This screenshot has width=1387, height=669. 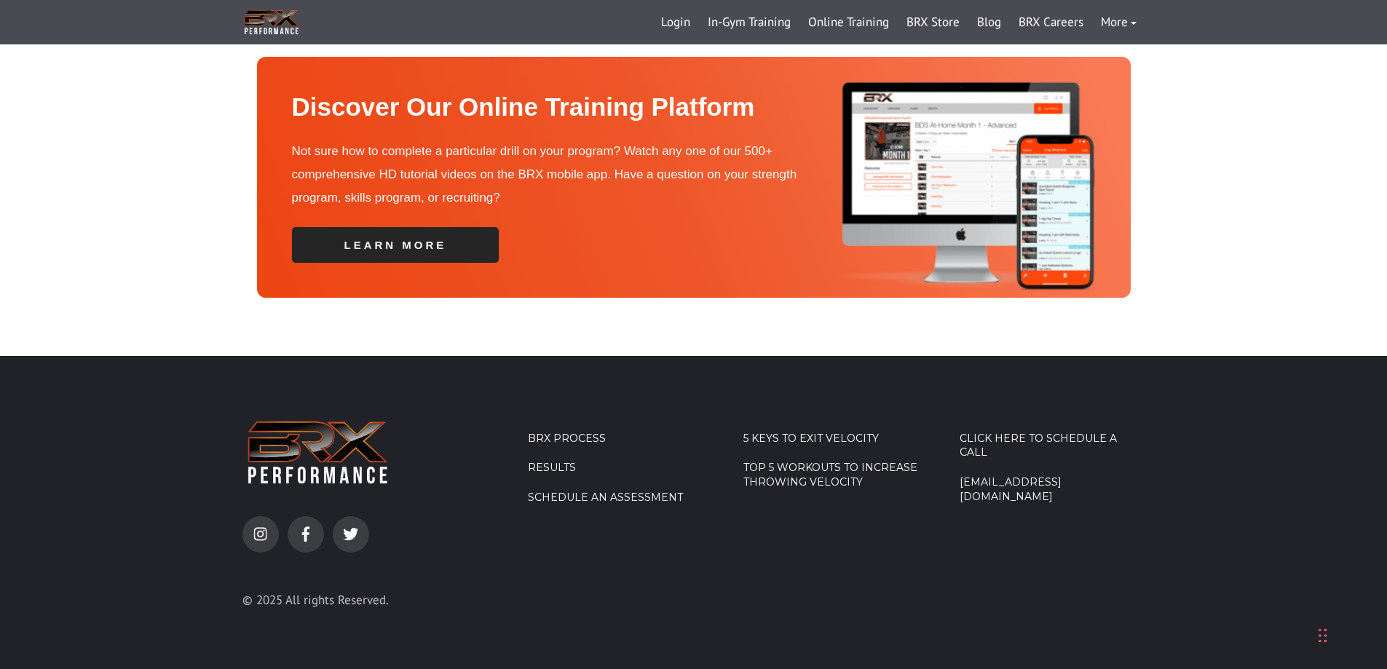 What do you see at coordinates (621, 498) in the screenshot?
I see `a: Schedule an Assessment` at bounding box center [621, 498].